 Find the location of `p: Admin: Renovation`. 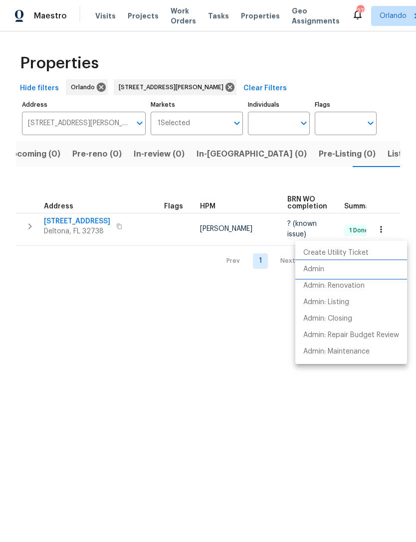

p: Admin: Renovation is located at coordinates (333, 286).